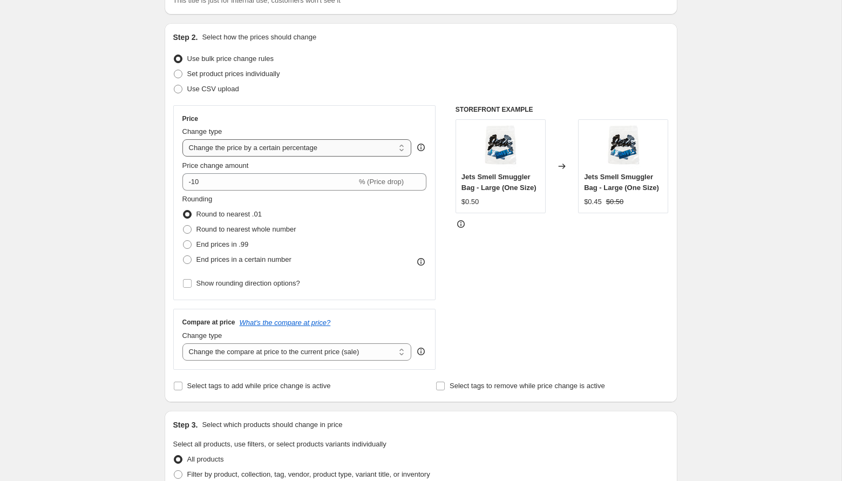 The height and width of the screenshot is (481, 842). What do you see at coordinates (209, 322) in the screenshot?
I see `h3: Compare at price` at bounding box center [209, 322].